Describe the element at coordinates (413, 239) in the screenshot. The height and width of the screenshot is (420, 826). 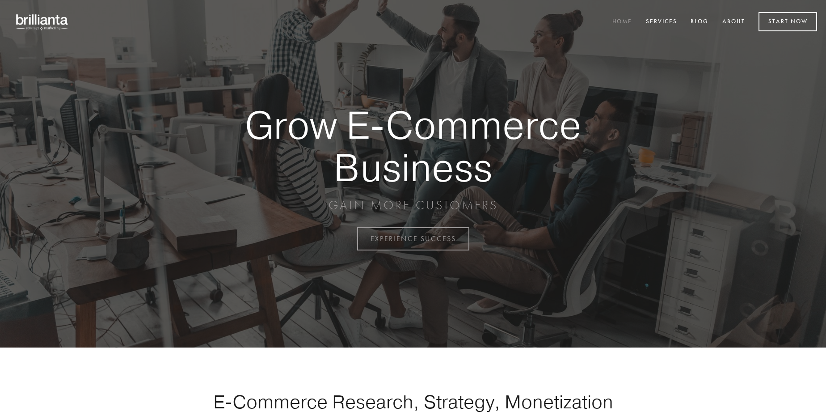
I see `a: EXPERIENCE SUCCESS` at that location.